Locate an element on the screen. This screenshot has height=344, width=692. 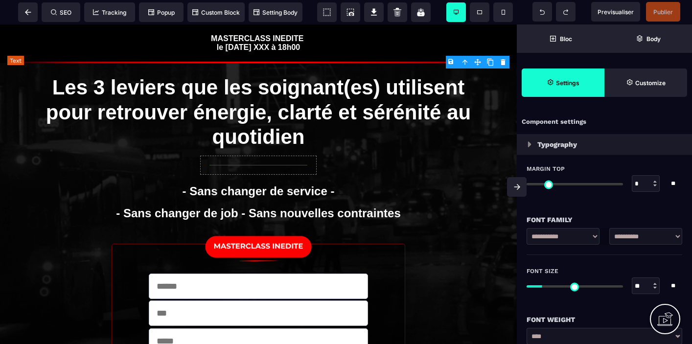
img: 204faf8e3ea6a26df9b9b1147ecb76f0_BONUS_OFFERTS.png is located at coordinates (258, 222).